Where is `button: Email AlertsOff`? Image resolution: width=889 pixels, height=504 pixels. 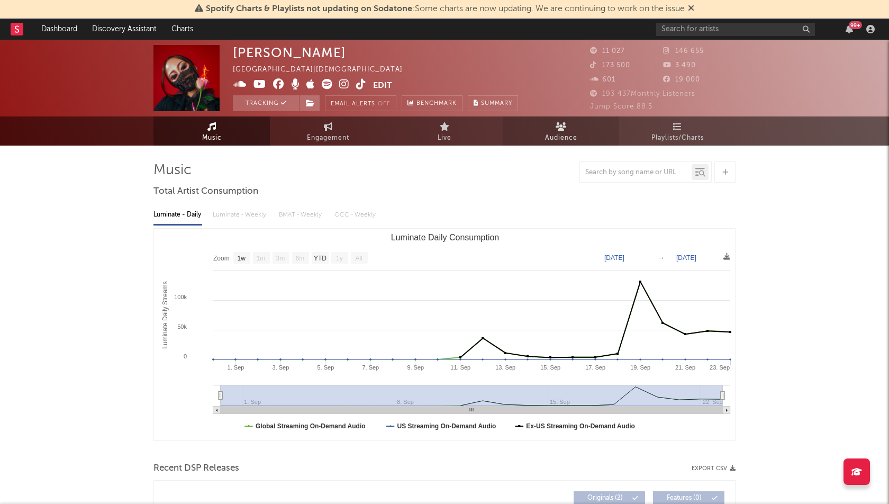
button: Email AlertsOff is located at coordinates (360, 103).